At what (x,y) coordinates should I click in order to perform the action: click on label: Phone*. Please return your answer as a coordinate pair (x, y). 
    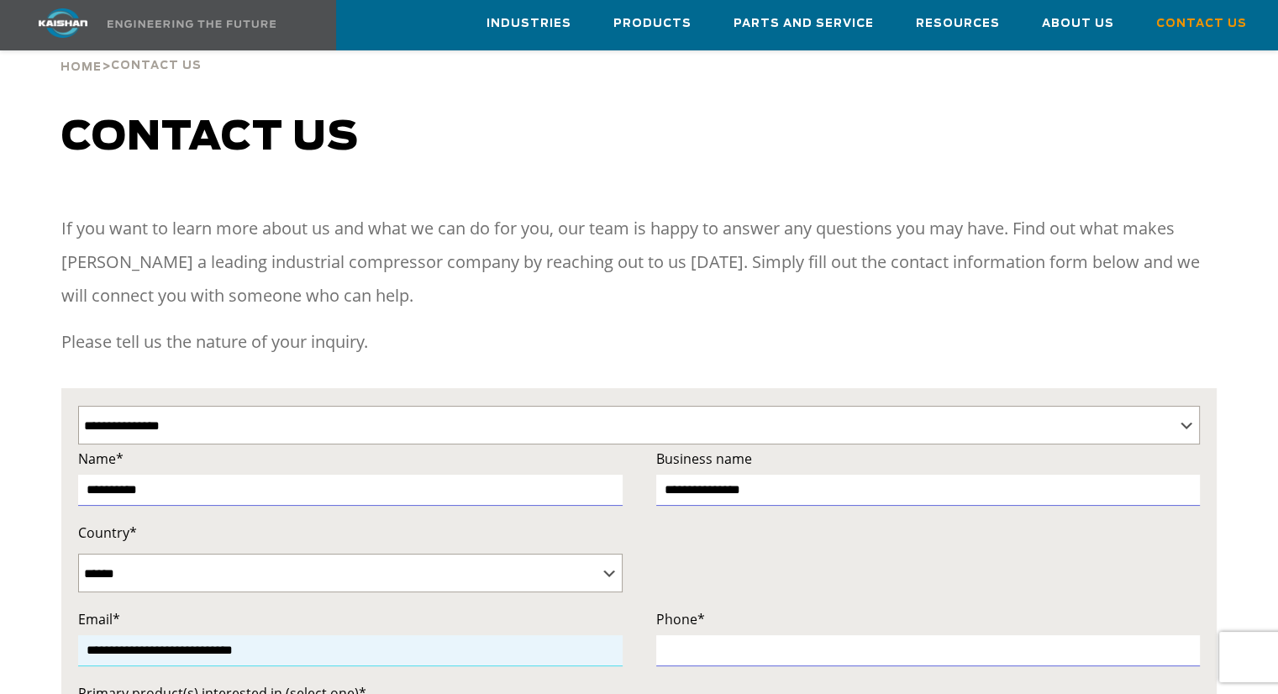
    Looking at the image, I should click on (928, 619).